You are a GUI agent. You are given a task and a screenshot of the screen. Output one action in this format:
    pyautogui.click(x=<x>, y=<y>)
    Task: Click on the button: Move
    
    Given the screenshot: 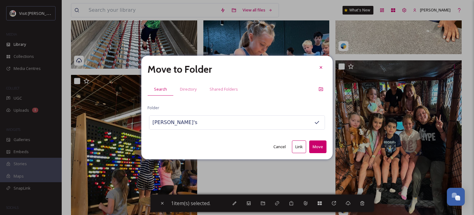 What is the action you would take?
    pyautogui.click(x=318, y=146)
    